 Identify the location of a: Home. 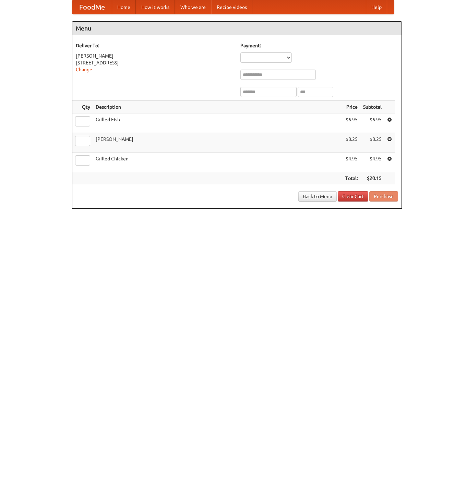
(124, 7).